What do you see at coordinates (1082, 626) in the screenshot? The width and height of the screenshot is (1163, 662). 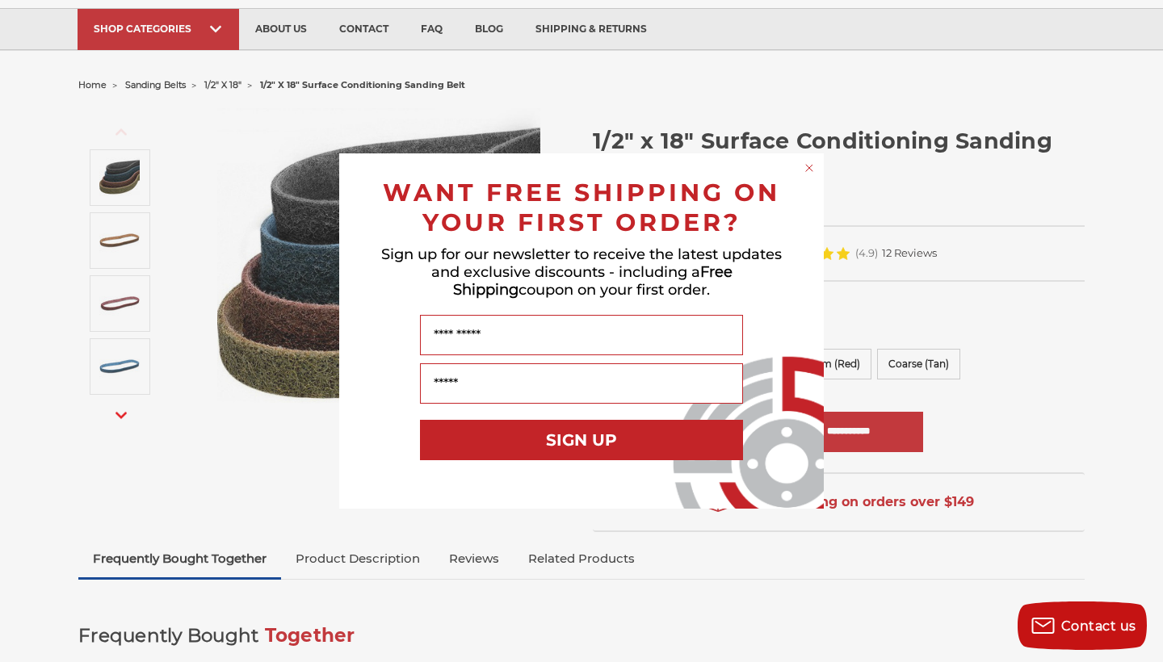 I see `button: Contact us` at bounding box center [1082, 626].